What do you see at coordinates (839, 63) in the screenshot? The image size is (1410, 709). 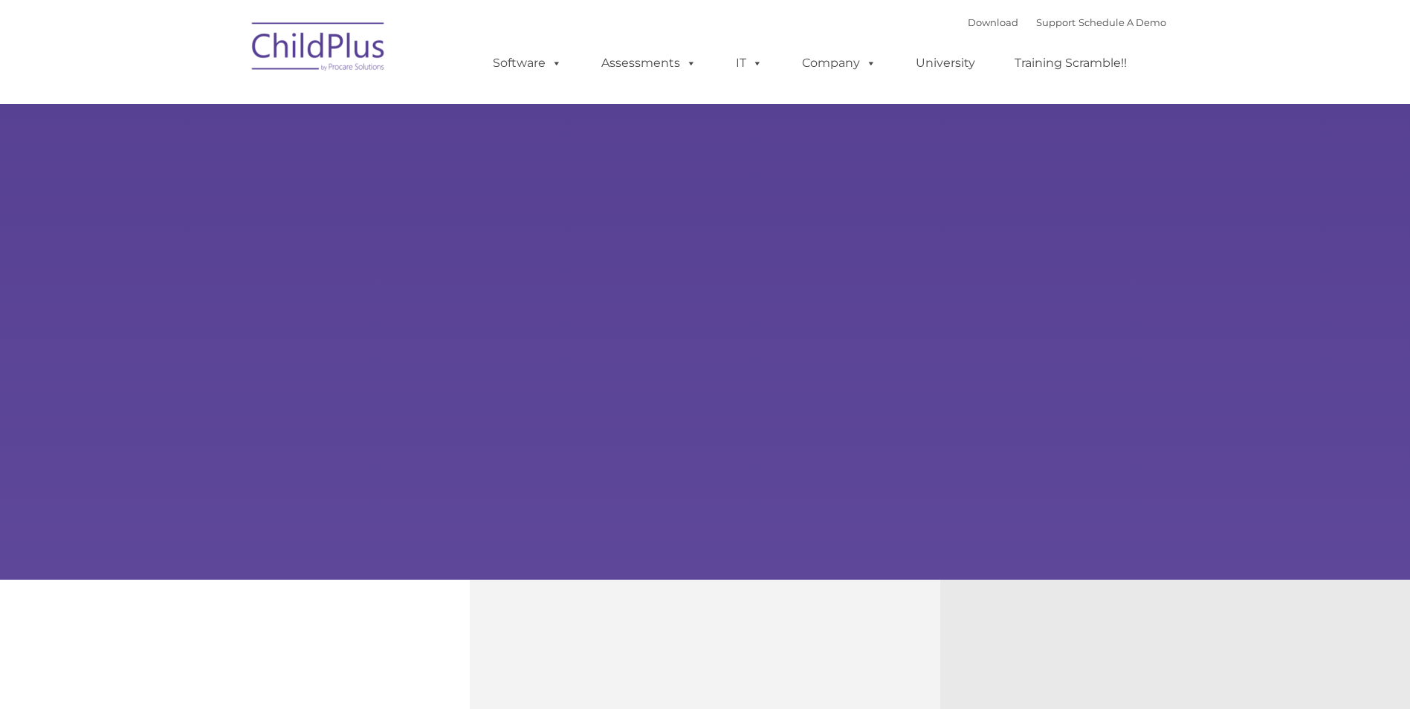 I see `a: Company` at bounding box center [839, 63].